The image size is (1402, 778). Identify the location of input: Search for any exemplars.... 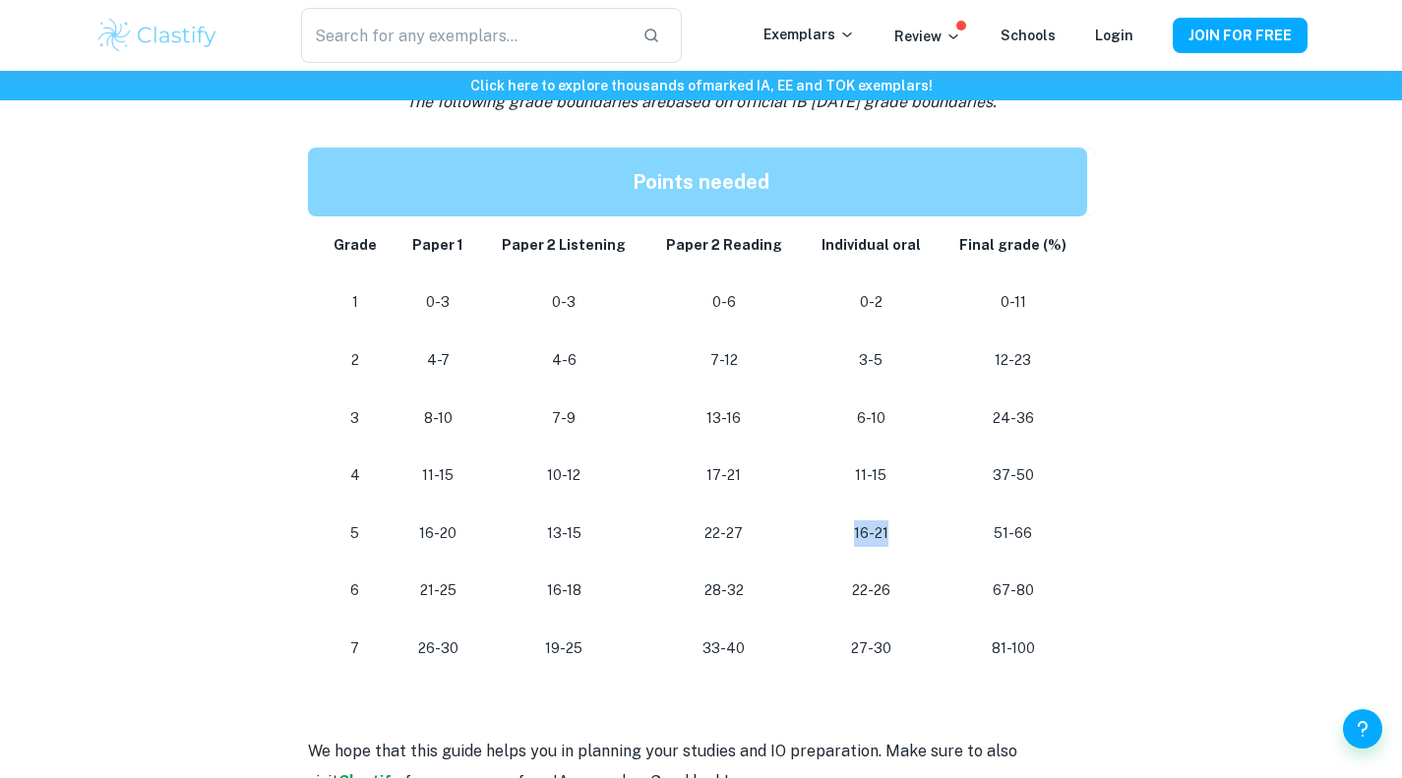
(463, 35).